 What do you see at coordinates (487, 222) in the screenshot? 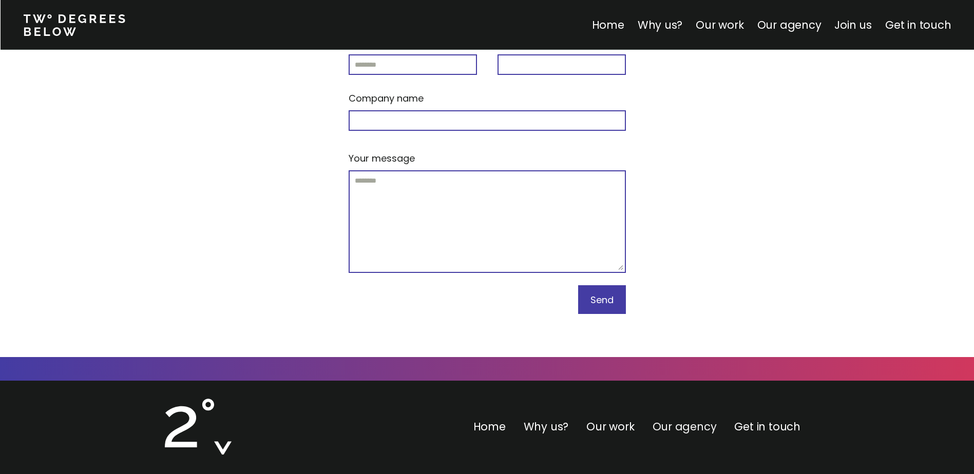
I see `textarea: Your message` at bounding box center [487, 222].